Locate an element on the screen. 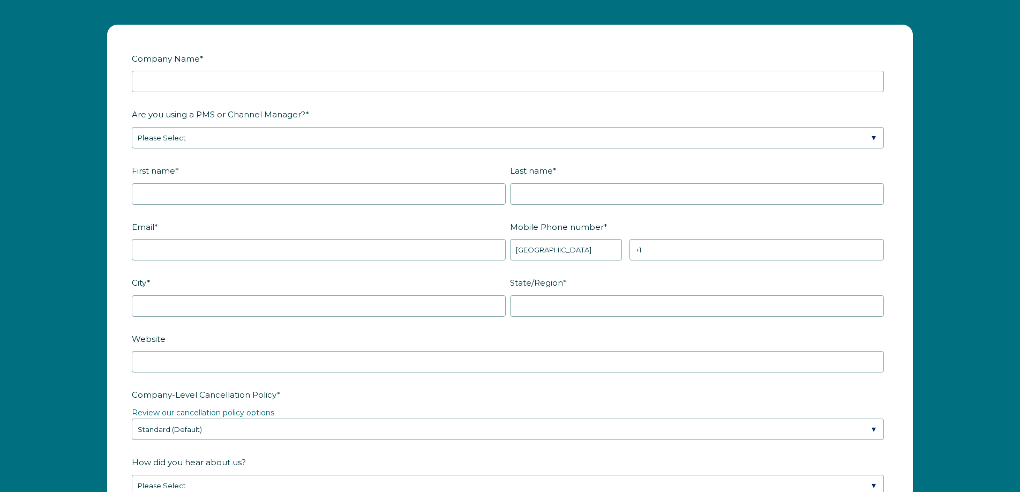 This screenshot has height=492, width=1020. span: State/Region is located at coordinates (536, 282).